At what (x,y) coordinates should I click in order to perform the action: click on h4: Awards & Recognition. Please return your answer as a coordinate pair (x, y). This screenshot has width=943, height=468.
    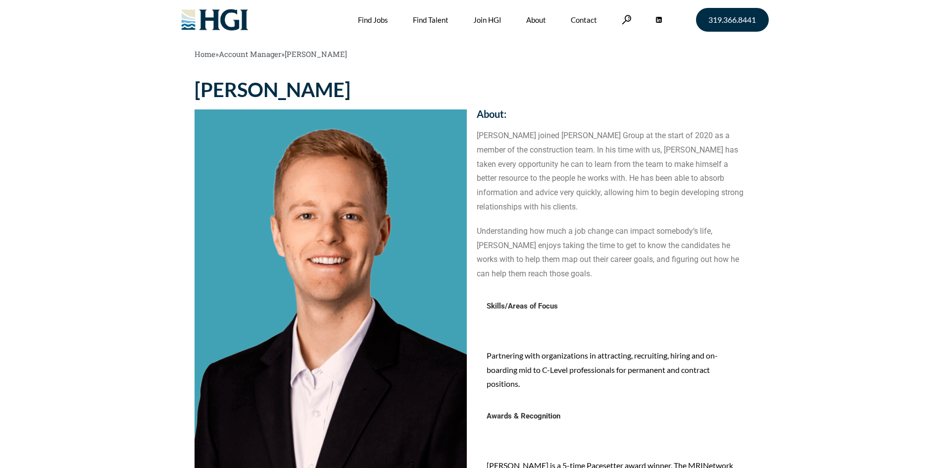
    Looking at the image, I should click on (613, 417).